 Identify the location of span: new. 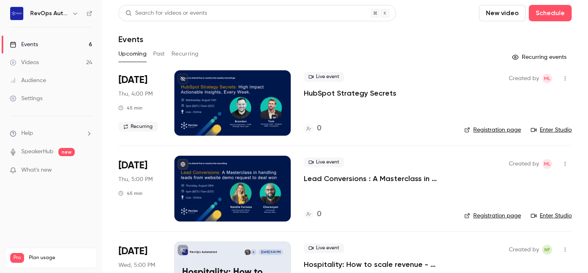
(67, 152).